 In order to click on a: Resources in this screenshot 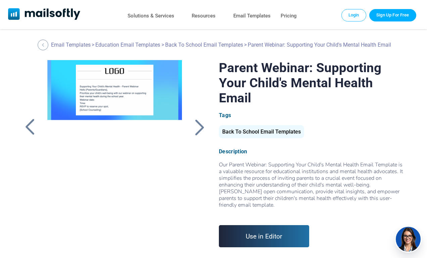, I will do `click(203, 16)`.